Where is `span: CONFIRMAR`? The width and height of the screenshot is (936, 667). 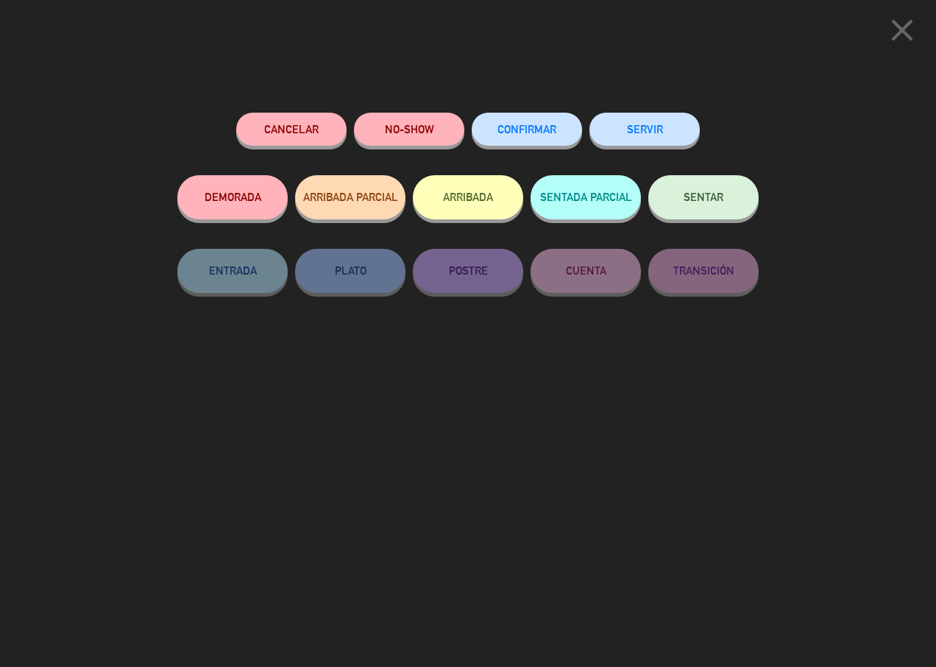 span: CONFIRMAR is located at coordinates (527, 129).